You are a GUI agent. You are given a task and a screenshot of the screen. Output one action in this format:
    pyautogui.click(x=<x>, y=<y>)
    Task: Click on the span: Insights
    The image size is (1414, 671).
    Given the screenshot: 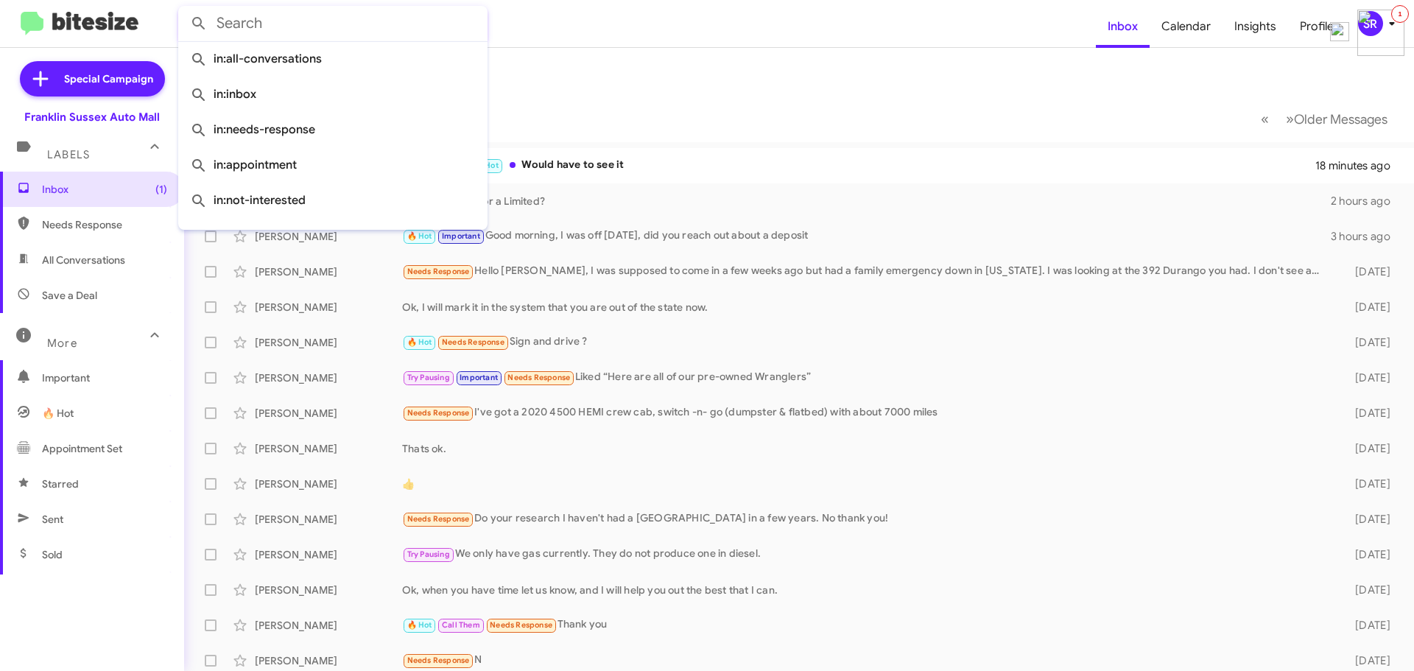 What is the action you would take?
    pyautogui.click(x=1254, y=27)
    